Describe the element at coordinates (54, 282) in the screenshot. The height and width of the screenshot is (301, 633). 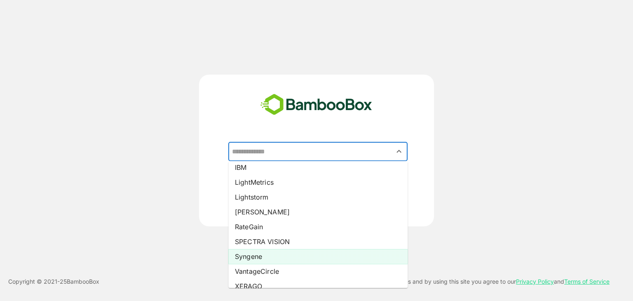
I see `p: Copyright © 2021- 25 BambooBox` at that location.